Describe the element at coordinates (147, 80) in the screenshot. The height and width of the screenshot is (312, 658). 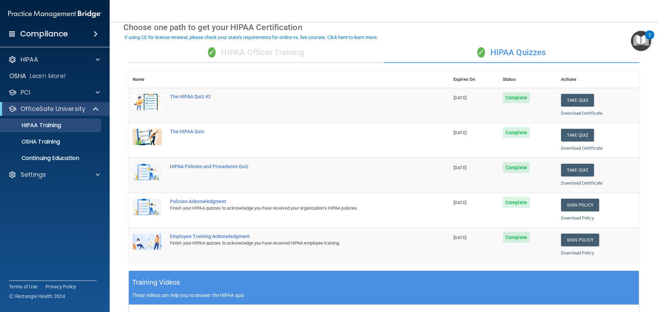
I see `th: Name` at that location.